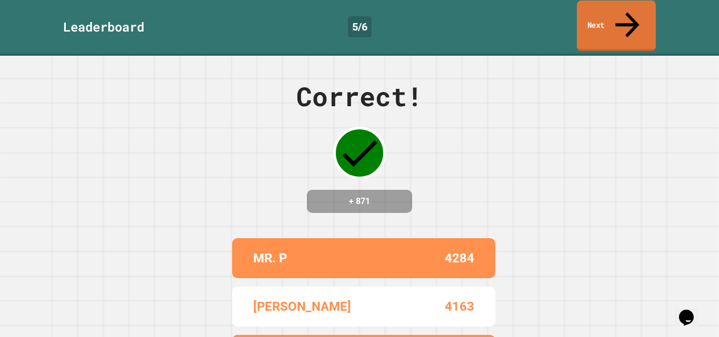  What do you see at coordinates (360, 202) in the screenshot?
I see `h4: + 871` at bounding box center [360, 202].